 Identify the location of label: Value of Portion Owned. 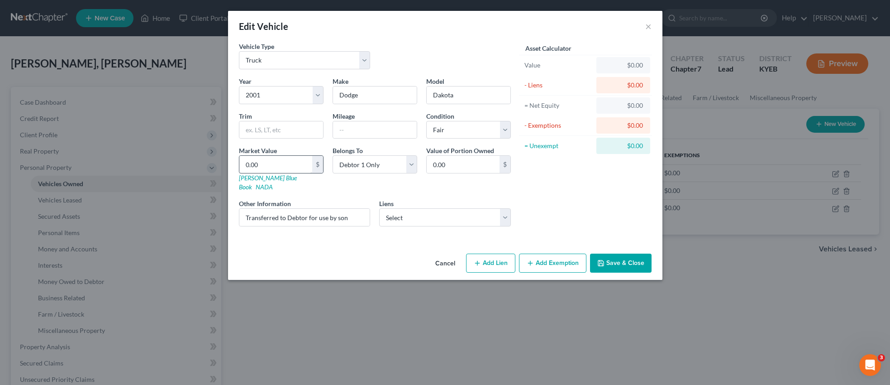
(460, 150).